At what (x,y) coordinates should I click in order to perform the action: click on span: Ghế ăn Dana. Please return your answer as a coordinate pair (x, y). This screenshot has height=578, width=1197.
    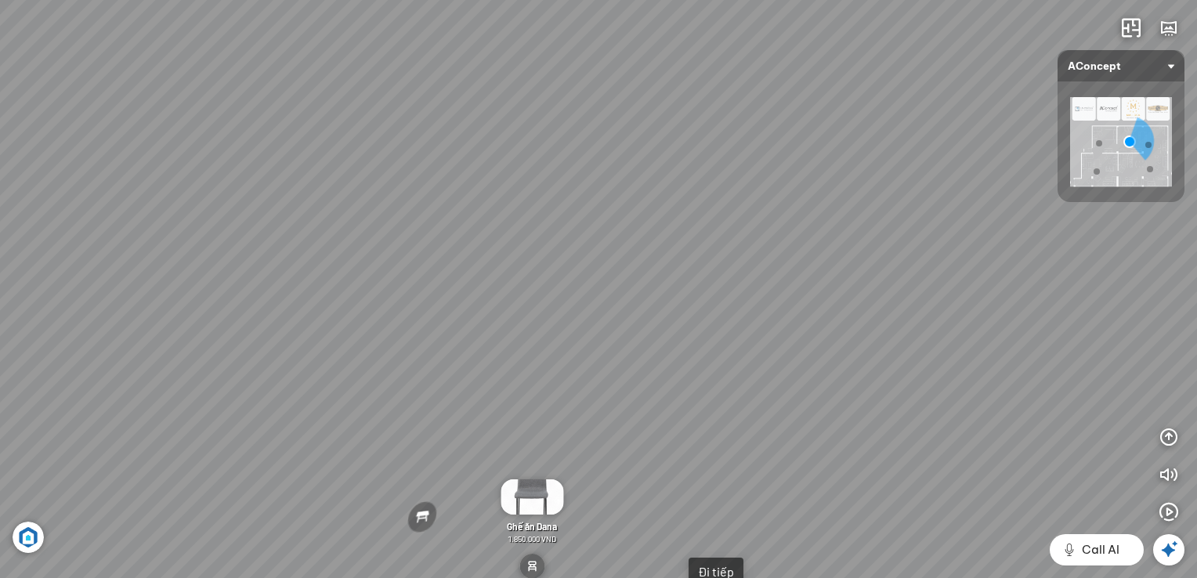
    Looking at the image, I should click on (532, 526).